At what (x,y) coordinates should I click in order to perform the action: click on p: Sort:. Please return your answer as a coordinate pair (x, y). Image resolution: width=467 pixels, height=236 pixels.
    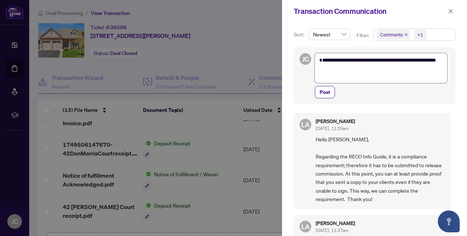
    Looking at the image, I should click on (299, 35).